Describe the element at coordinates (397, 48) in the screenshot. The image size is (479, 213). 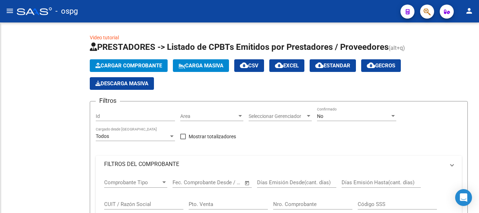
I see `span: (alt+q)` at that location.